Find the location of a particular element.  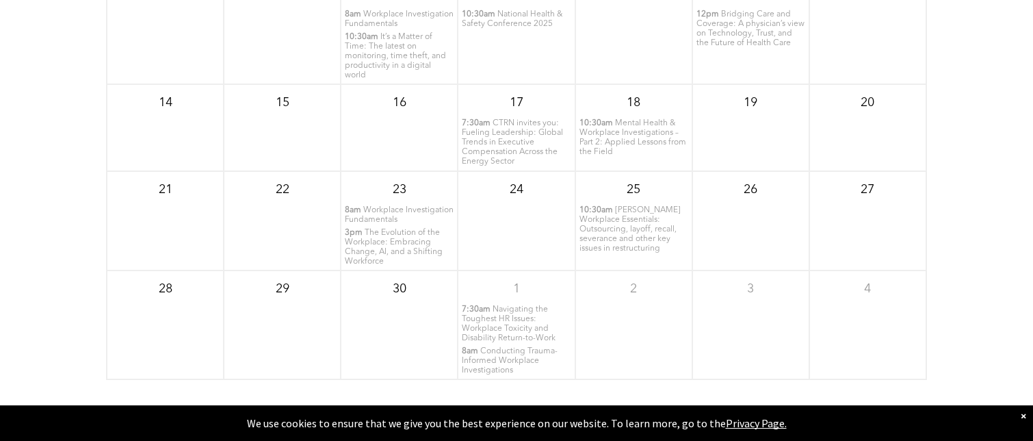

span: 3pm is located at coordinates (354, 233).